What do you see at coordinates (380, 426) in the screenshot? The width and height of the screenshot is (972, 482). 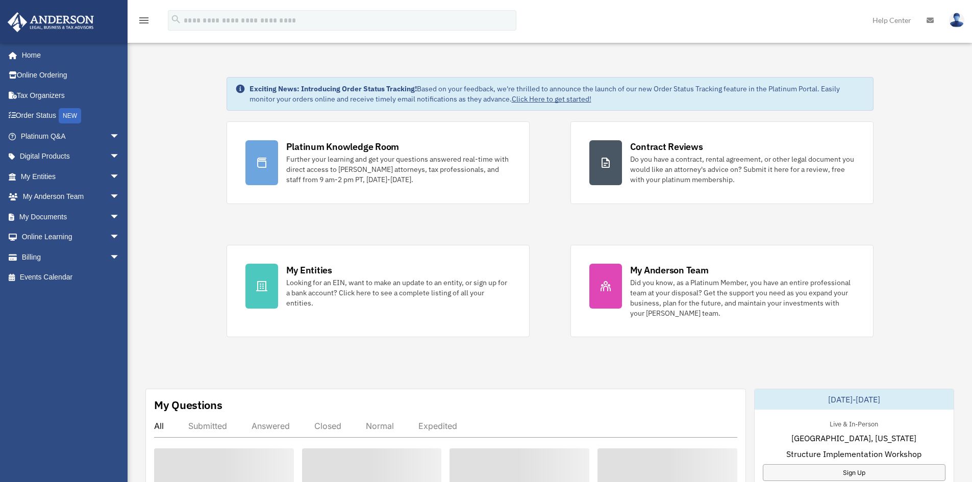 I see `div: Normal` at bounding box center [380, 426].